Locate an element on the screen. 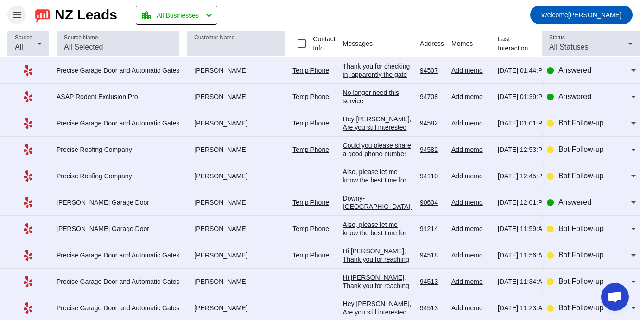 This screenshot has width=640, height=320. div: 90604 is located at coordinates (432, 203).